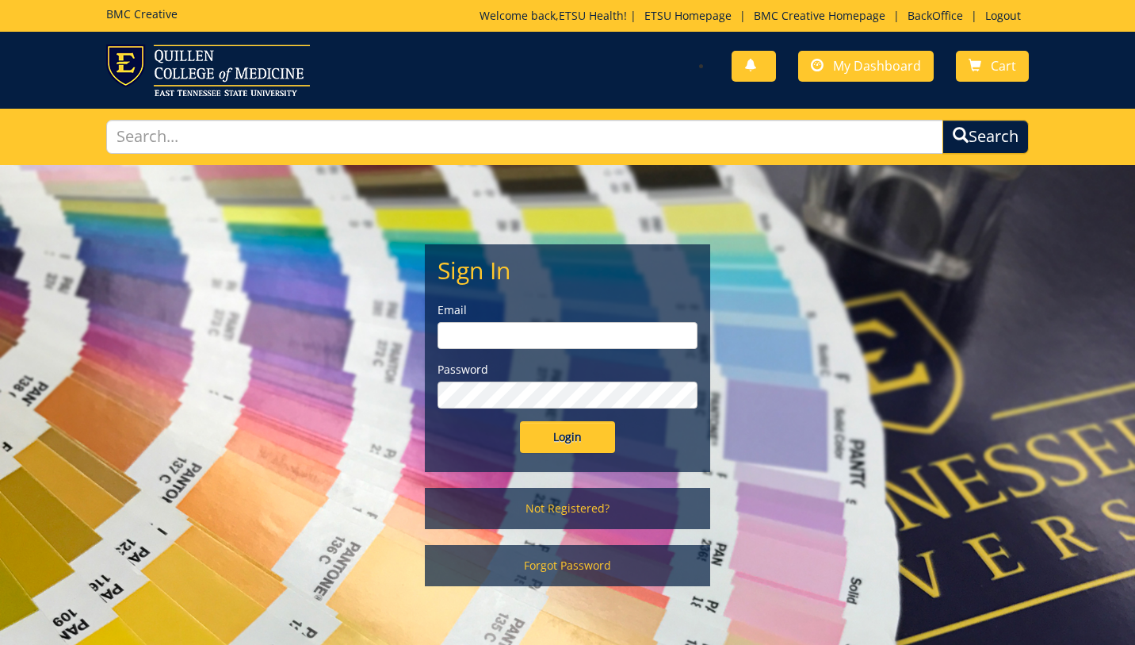 Image resolution: width=1135 pixels, height=645 pixels. What do you see at coordinates (993, 66) in the screenshot?
I see `a: Cart` at bounding box center [993, 66].